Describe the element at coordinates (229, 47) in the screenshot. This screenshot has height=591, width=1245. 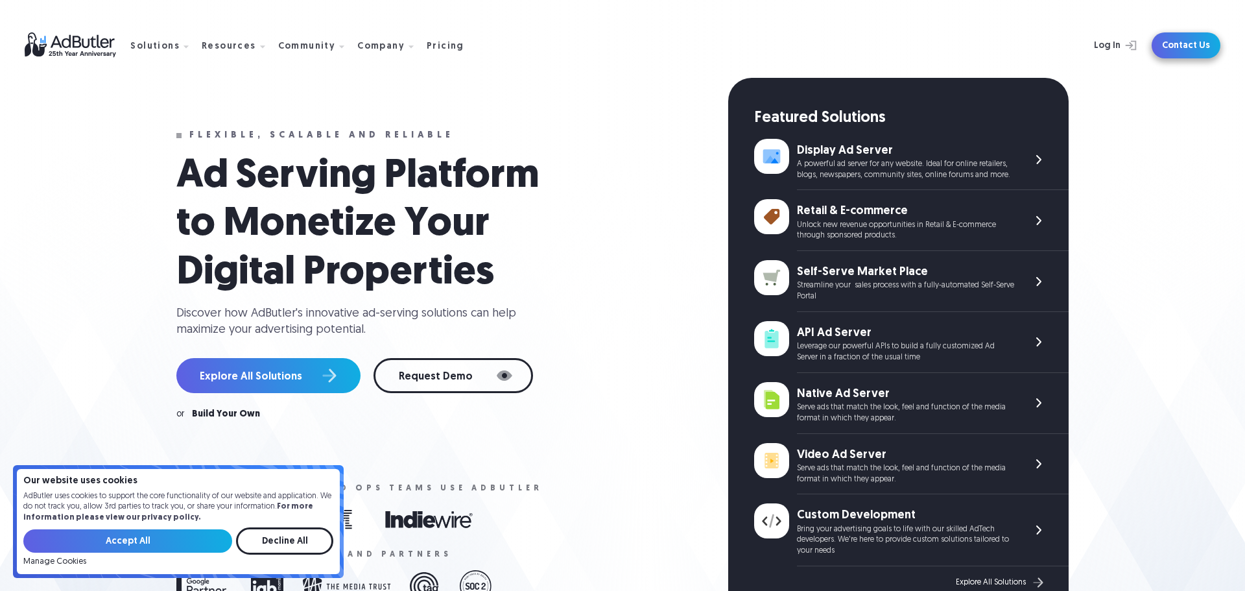
I see `div: Resources` at that location.